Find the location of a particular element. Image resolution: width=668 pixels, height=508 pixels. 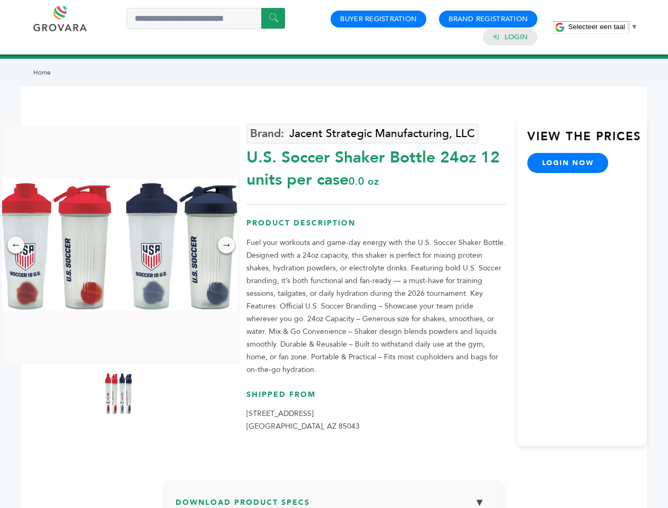

img: U.S. Soccer Shaker Bottle – 24oz 12 units per case 0.0 oz is located at coordinates (119, 393).